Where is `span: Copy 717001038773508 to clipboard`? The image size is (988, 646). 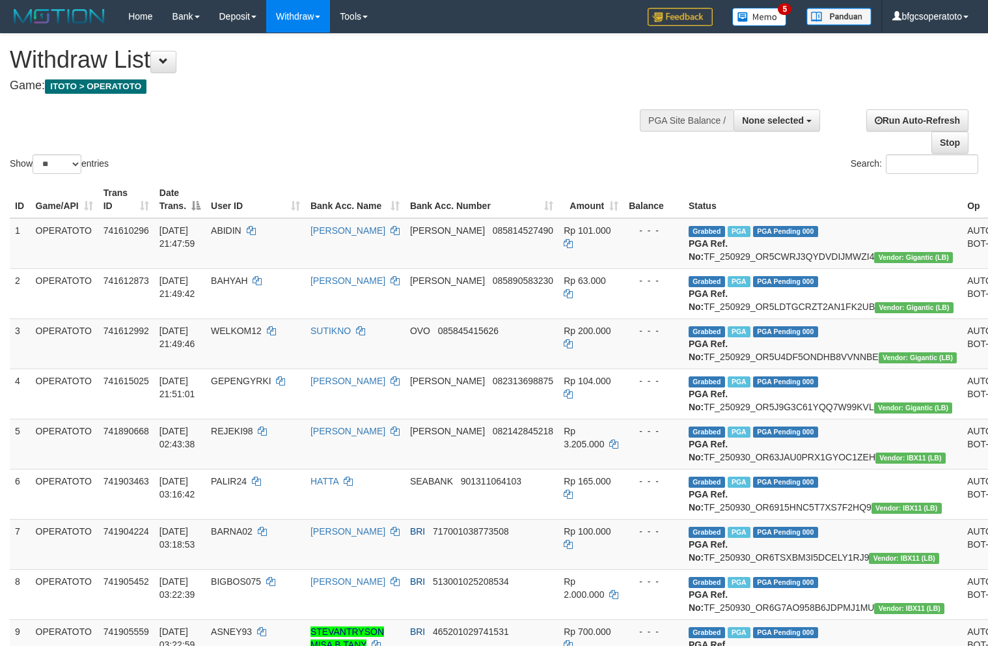 span: Copy 717001038773508 to clipboard is located at coordinates (471, 531).